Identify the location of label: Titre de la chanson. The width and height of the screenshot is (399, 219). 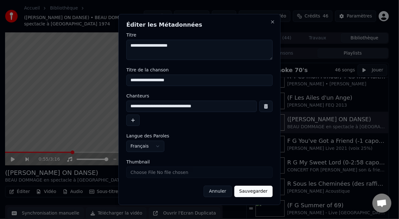
(200, 70).